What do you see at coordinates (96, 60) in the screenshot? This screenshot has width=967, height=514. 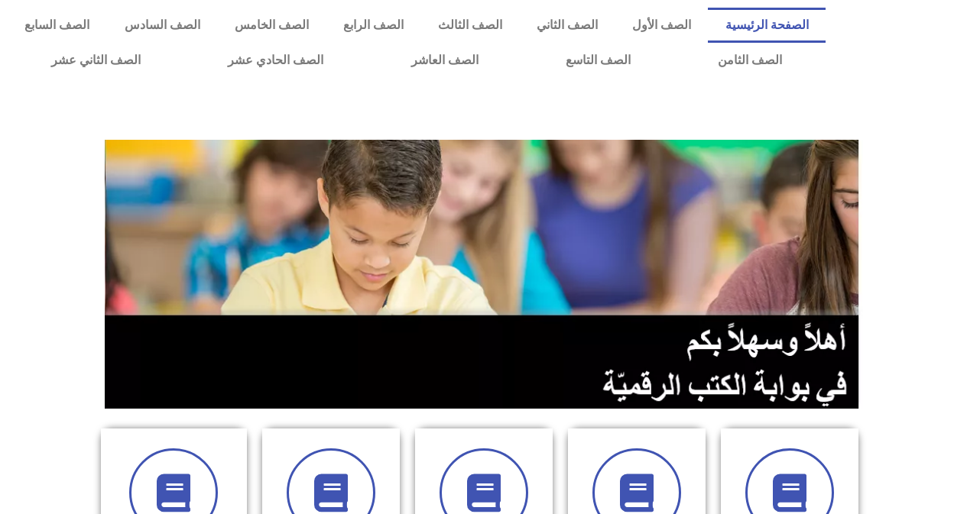 I see `a: الصف الثاني عشر` at bounding box center [96, 60].